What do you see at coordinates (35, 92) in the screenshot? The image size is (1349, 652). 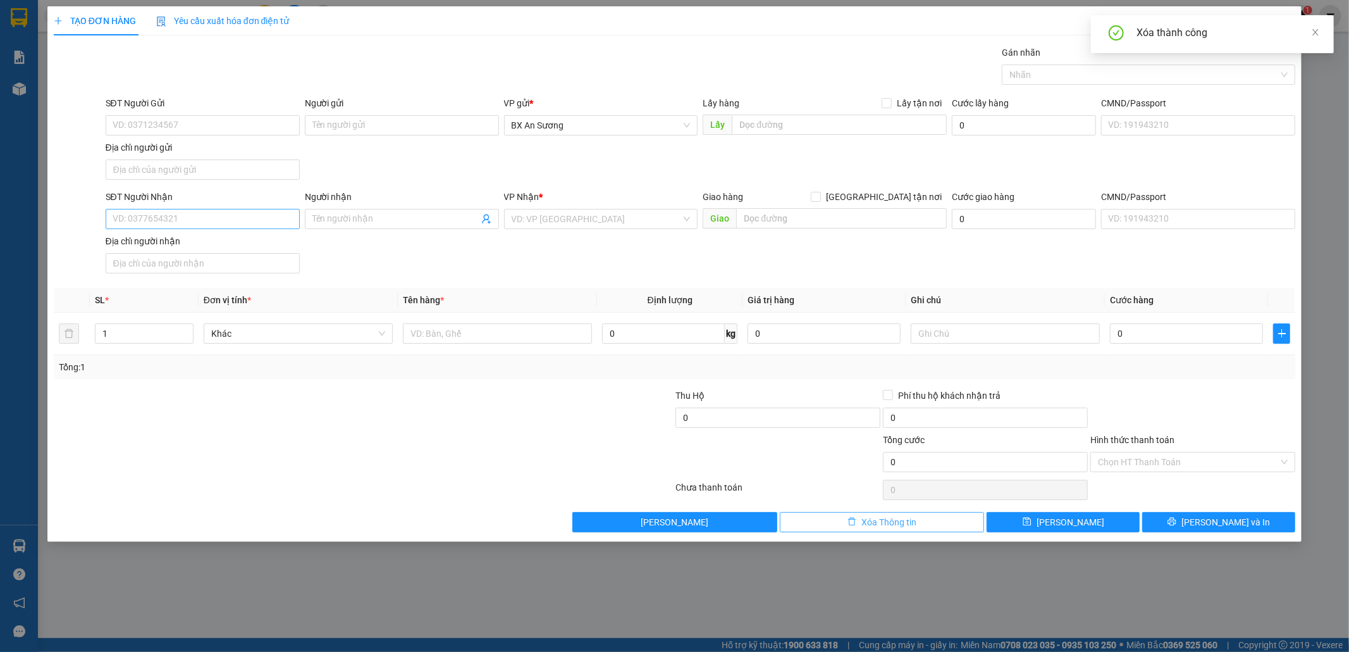 I see `span: VP GỬI:` at bounding box center [35, 92].